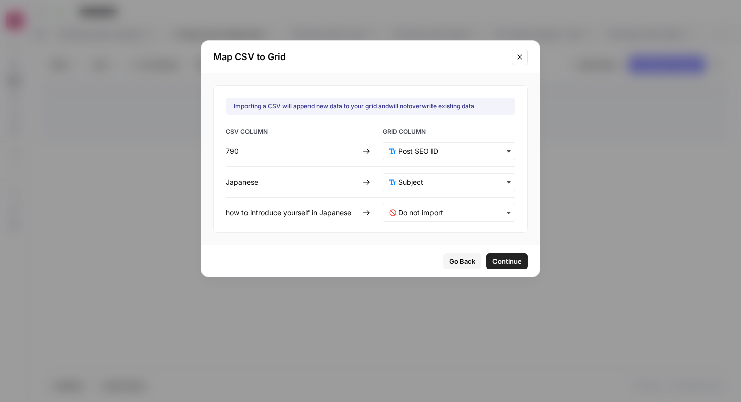 The image size is (741, 402). I want to click on span: CSV COLUMN, so click(292, 133).